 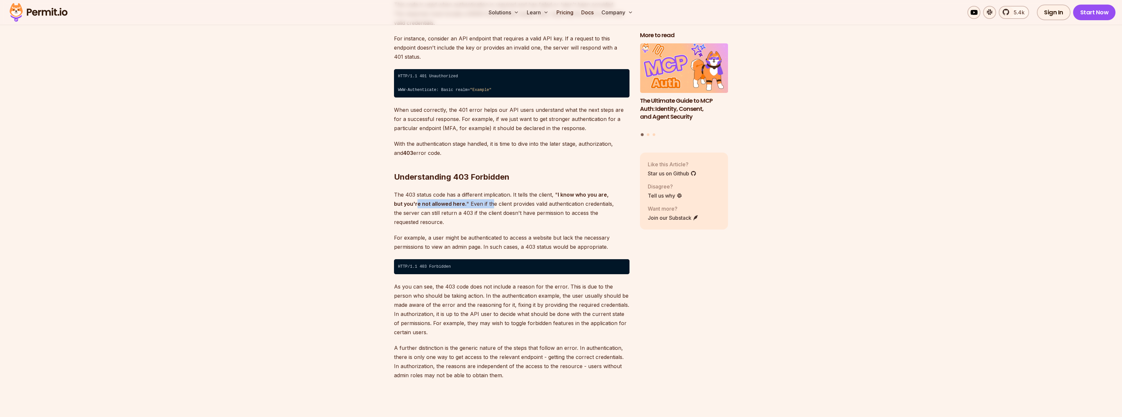 What do you see at coordinates (1014, 12) in the screenshot?
I see `a: 5.4k` at bounding box center [1014, 12].